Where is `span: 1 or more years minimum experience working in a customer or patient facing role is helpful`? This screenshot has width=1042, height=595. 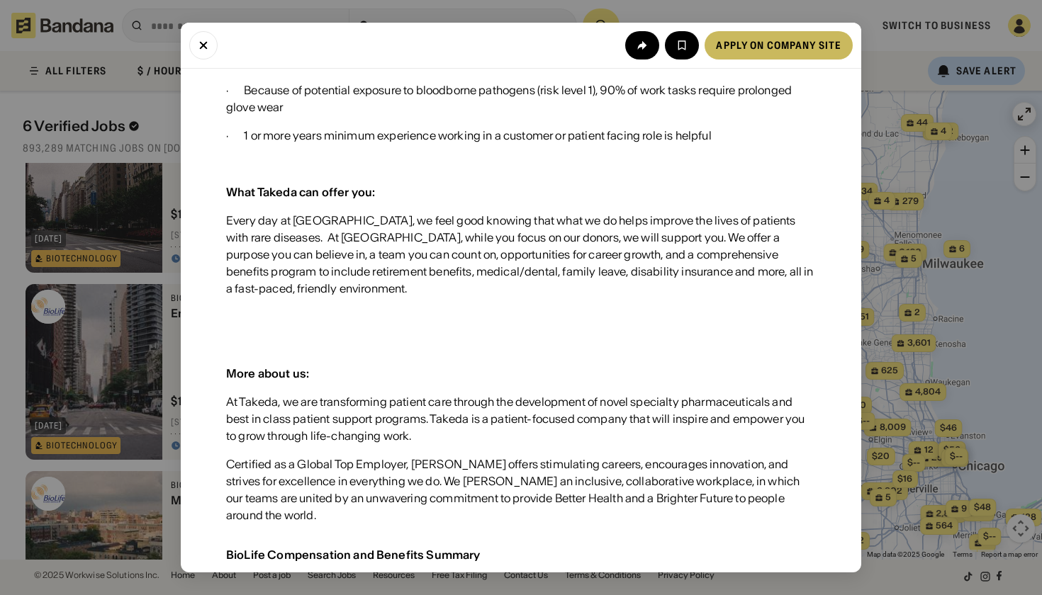 span: 1 or more years minimum experience working in a customer or patient facing role is helpful is located at coordinates (477, 135).